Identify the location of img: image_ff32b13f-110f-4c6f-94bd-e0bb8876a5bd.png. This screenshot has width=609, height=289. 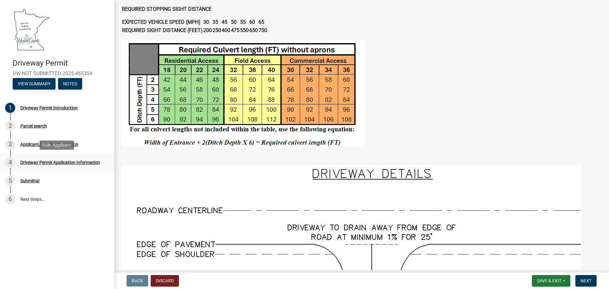
(243, 93).